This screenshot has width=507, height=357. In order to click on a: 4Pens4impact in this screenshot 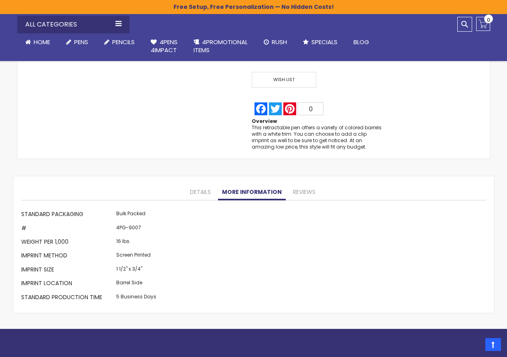, I will do `click(164, 46)`.